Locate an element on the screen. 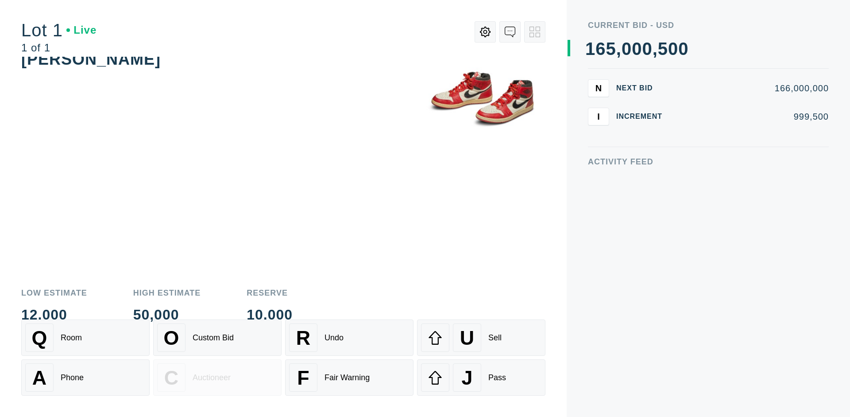 Image resolution: width=850 pixels, height=417 pixels. span: O is located at coordinates (171, 337).